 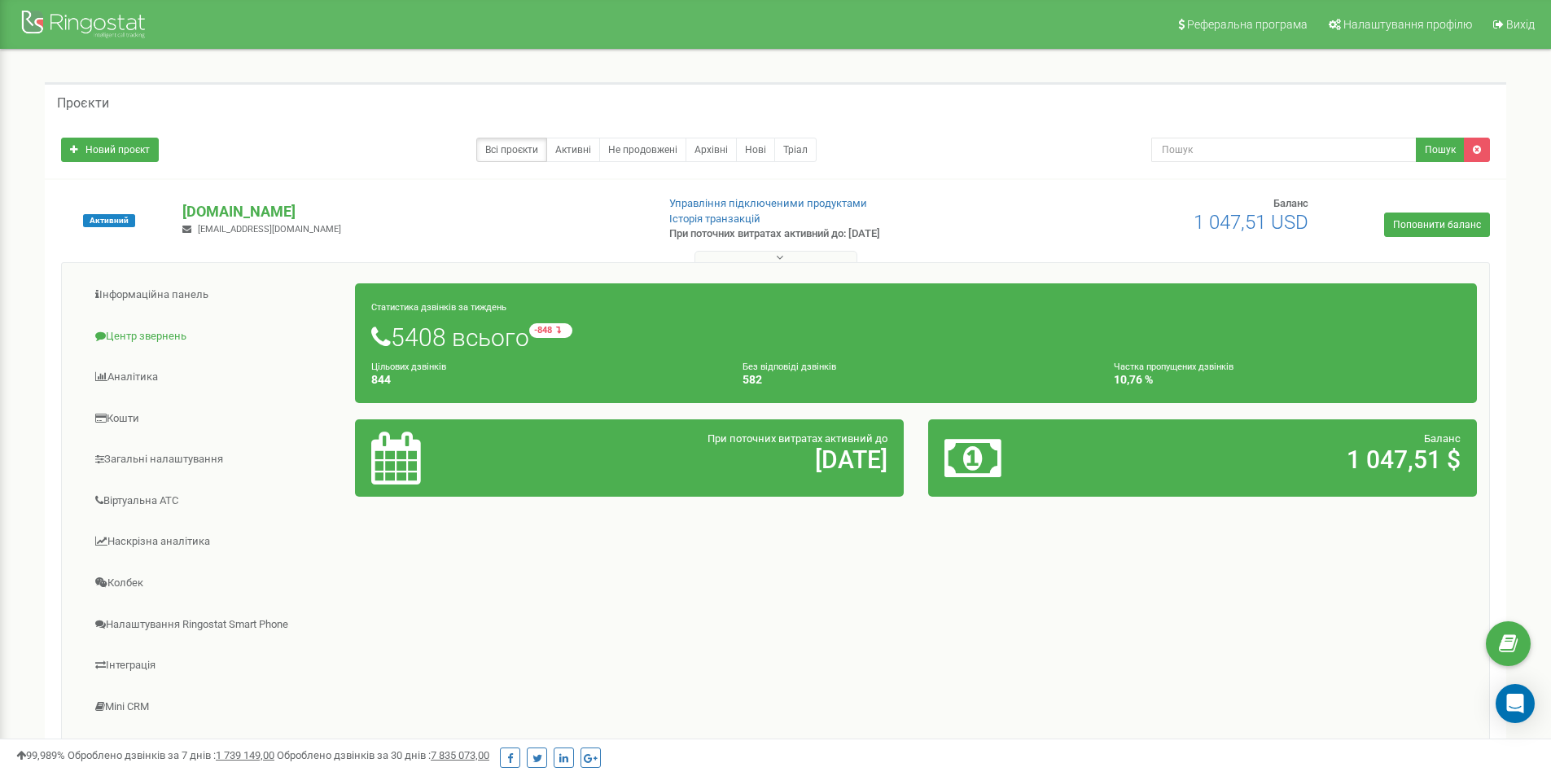 I want to click on a: Тріал, so click(x=795, y=150).